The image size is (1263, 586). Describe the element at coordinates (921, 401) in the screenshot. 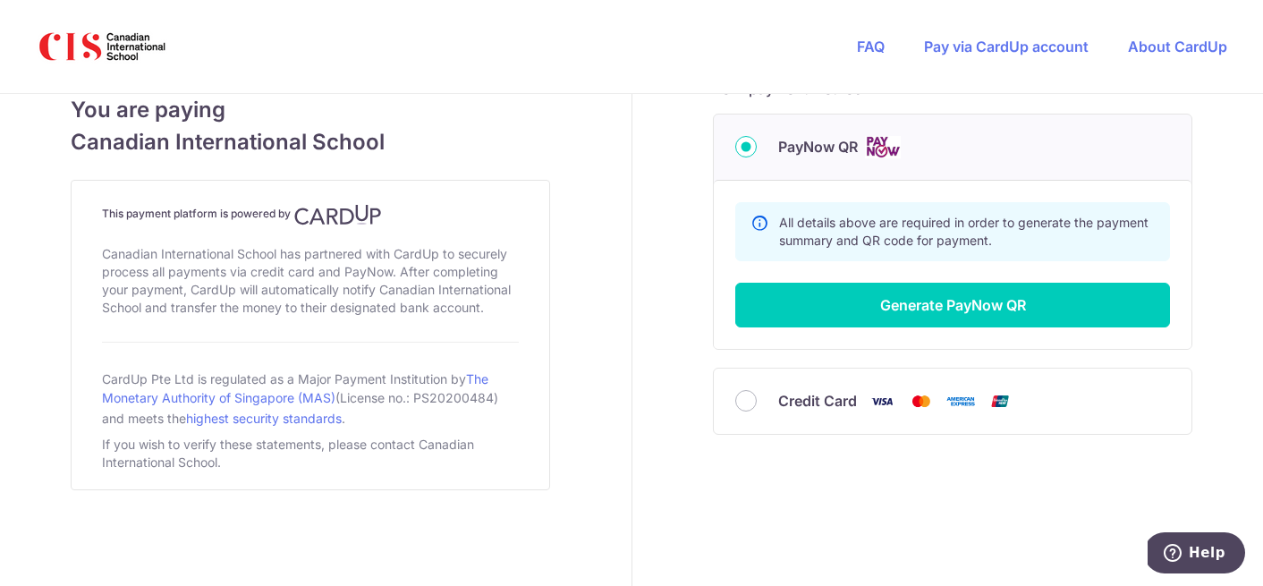

I see `img: Mastercard` at that location.